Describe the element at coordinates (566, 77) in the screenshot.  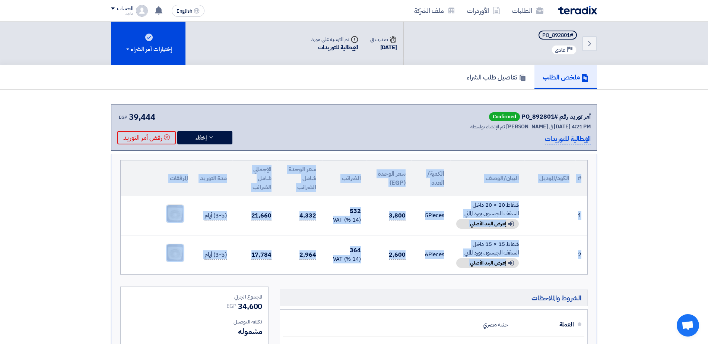
I see `a: ملخص الطلب` at that location.